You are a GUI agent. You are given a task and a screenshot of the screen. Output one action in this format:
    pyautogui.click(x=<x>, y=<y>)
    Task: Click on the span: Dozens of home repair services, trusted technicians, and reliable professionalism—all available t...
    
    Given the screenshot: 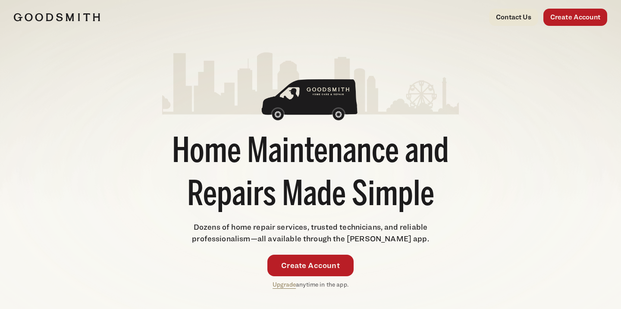 What is the action you would take?
    pyautogui.click(x=311, y=233)
    